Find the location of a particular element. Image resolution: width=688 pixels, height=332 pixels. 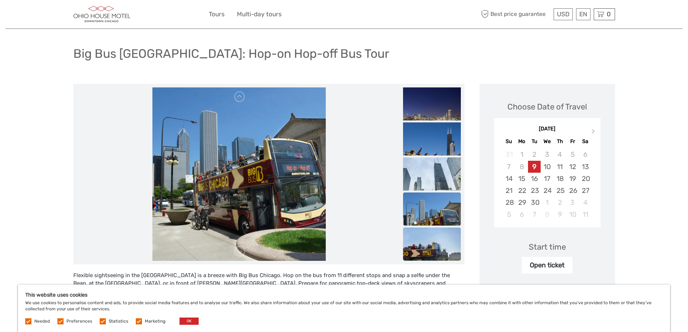

div: Choose Thursday, September 18th, 2025 is located at coordinates (560, 178).